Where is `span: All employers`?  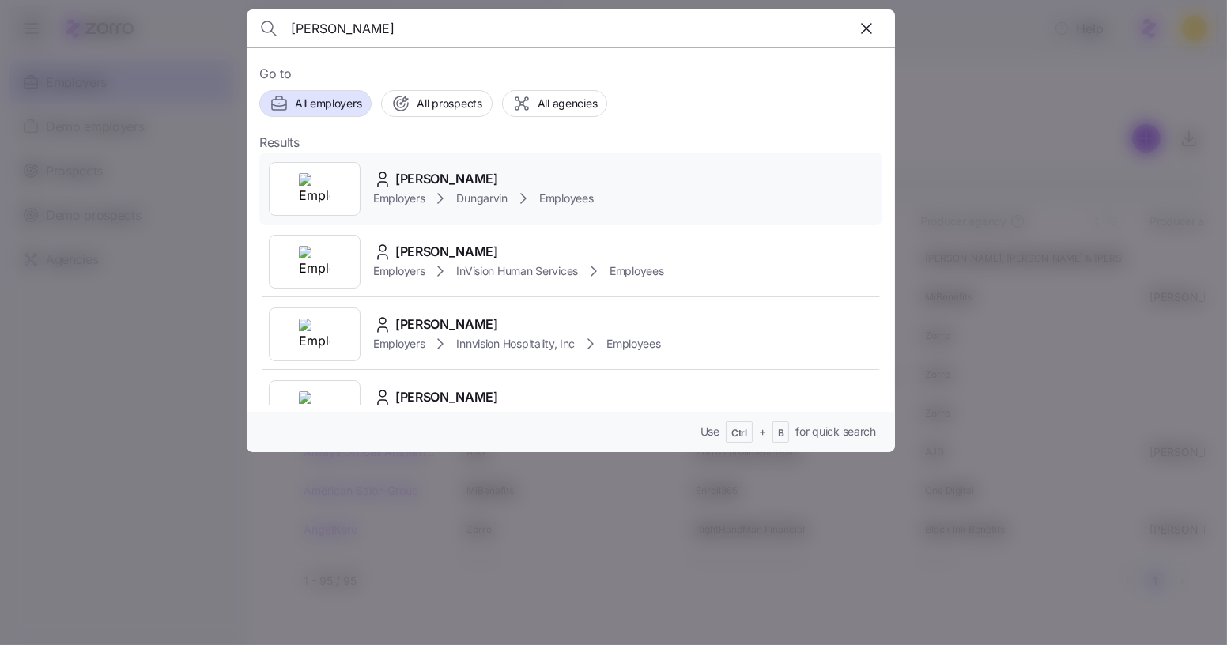
span: All employers is located at coordinates (328, 104).